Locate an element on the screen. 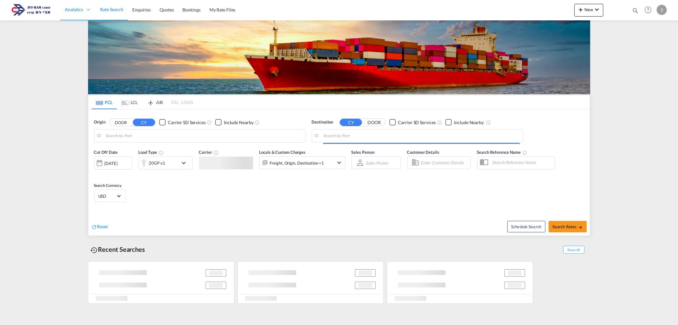 This screenshot has width=678, height=325. md-icon: The selected Trucker/Carrierwill be displayed in the rate results If the rates are from another f... is located at coordinates (216, 153).